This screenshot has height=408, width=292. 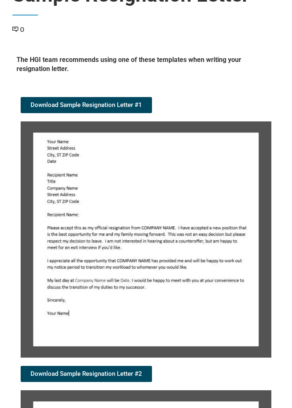 I want to click on a: 0, so click(x=18, y=29).